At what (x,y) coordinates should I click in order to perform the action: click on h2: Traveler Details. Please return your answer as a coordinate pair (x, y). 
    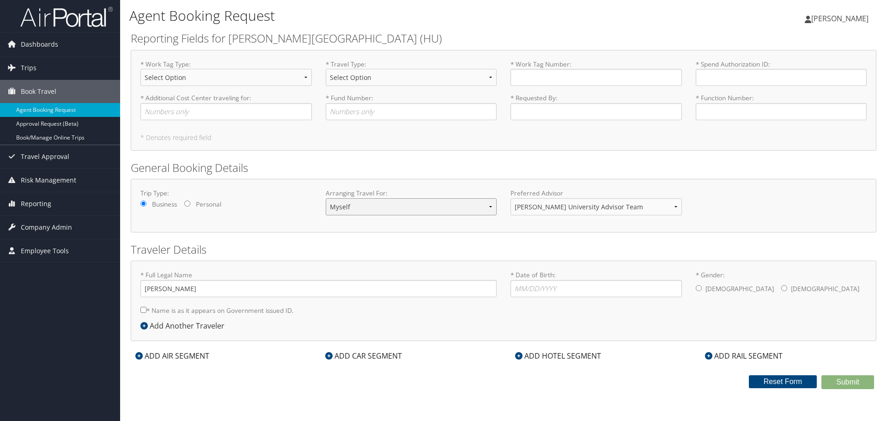
    Looking at the image, I should click on (504, 250).